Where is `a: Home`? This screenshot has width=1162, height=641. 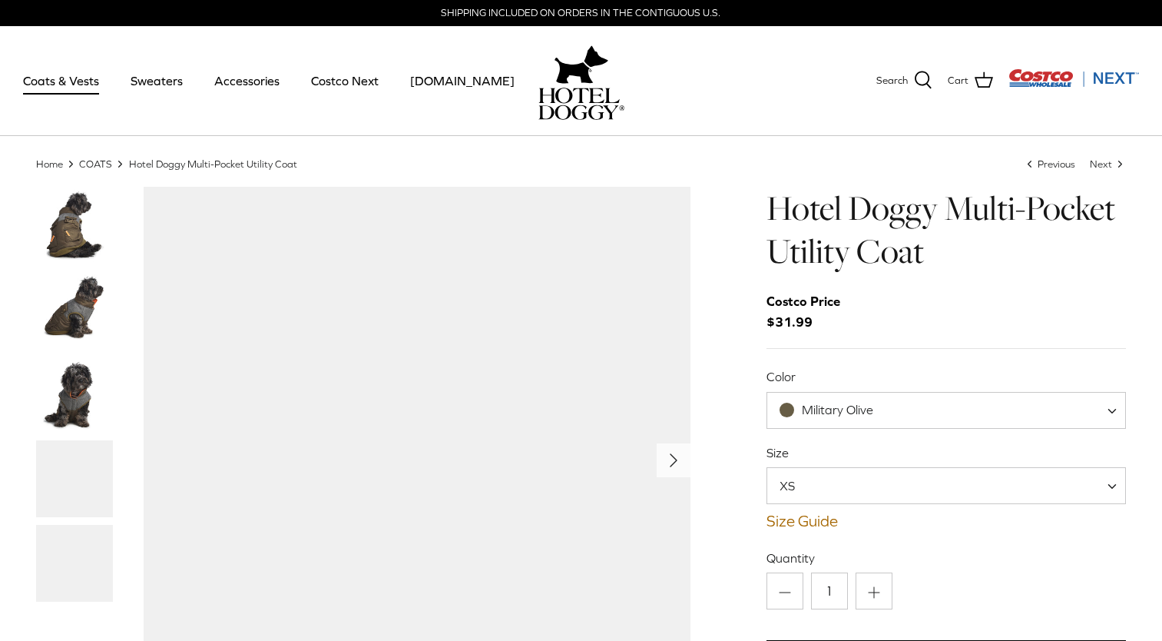
a: Home is located at coordinates (49, 163).